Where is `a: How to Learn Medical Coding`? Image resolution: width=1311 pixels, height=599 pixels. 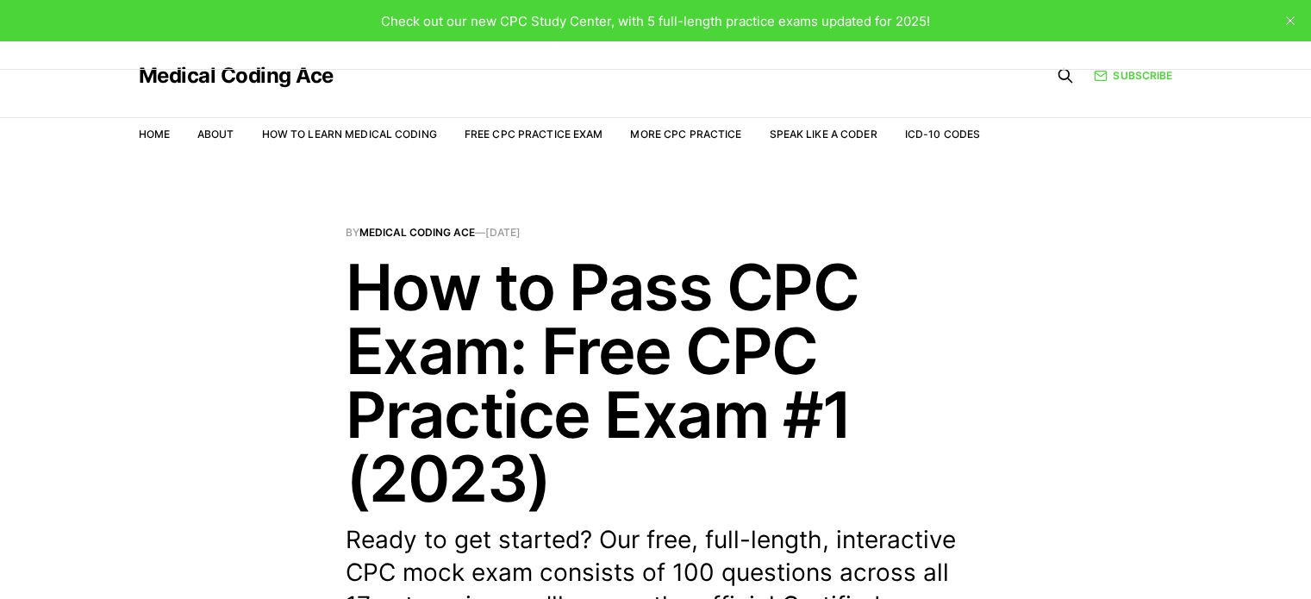
a: How to Learn Medical Coding is located at coordinates (349, 134).